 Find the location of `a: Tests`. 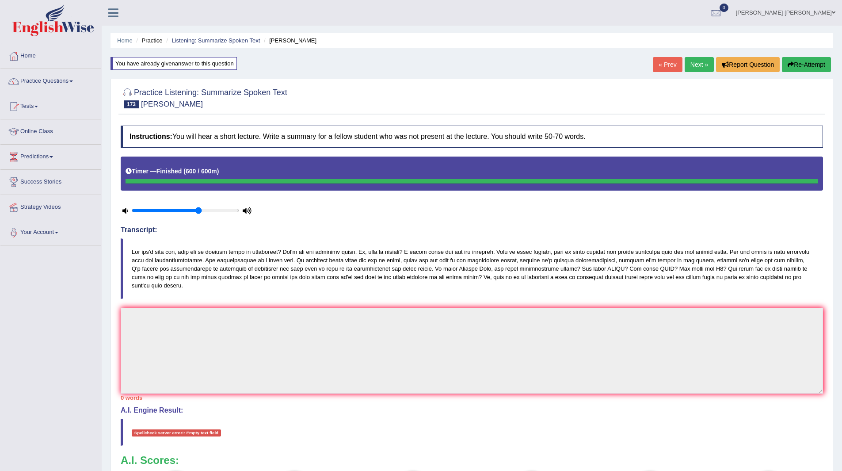

a: Tests is located at coordinates (51, 105).